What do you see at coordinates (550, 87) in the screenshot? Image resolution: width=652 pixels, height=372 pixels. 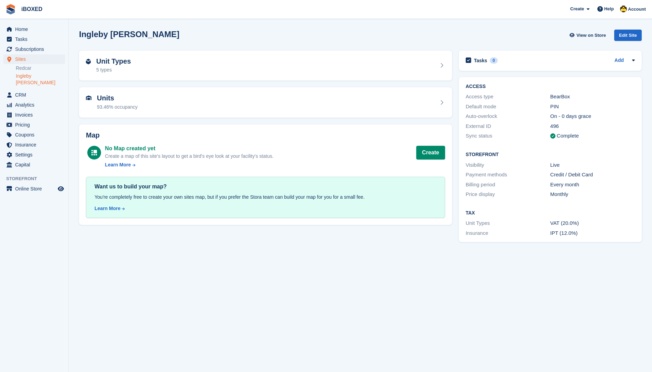 I see `h2: ACCESS` at bounding box center [550, 87].